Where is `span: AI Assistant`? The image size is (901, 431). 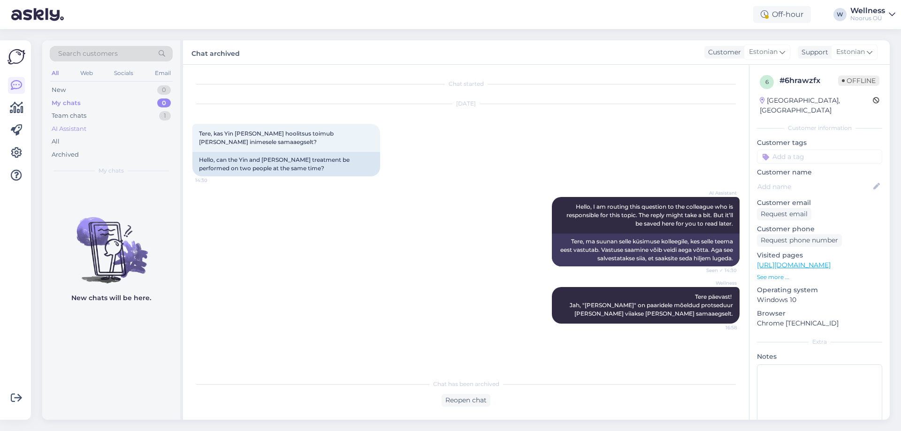 span: AI Assistant is located at coordinates (719, 193).